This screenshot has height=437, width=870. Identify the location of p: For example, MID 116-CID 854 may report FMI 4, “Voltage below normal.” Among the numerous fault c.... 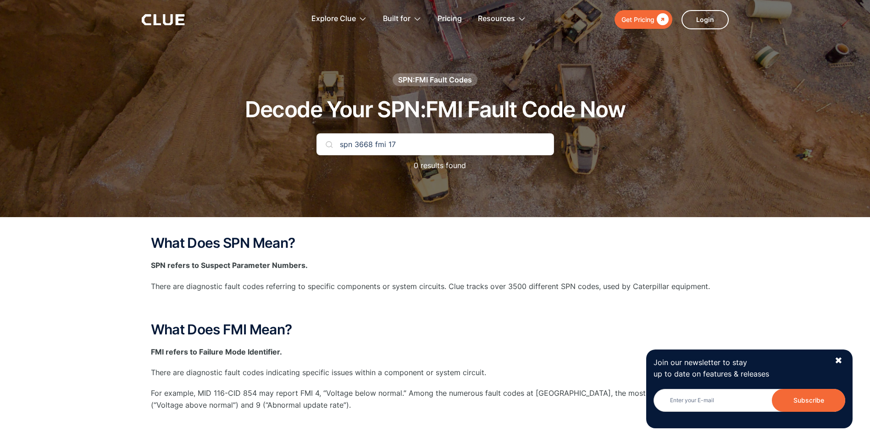
(435, 399).